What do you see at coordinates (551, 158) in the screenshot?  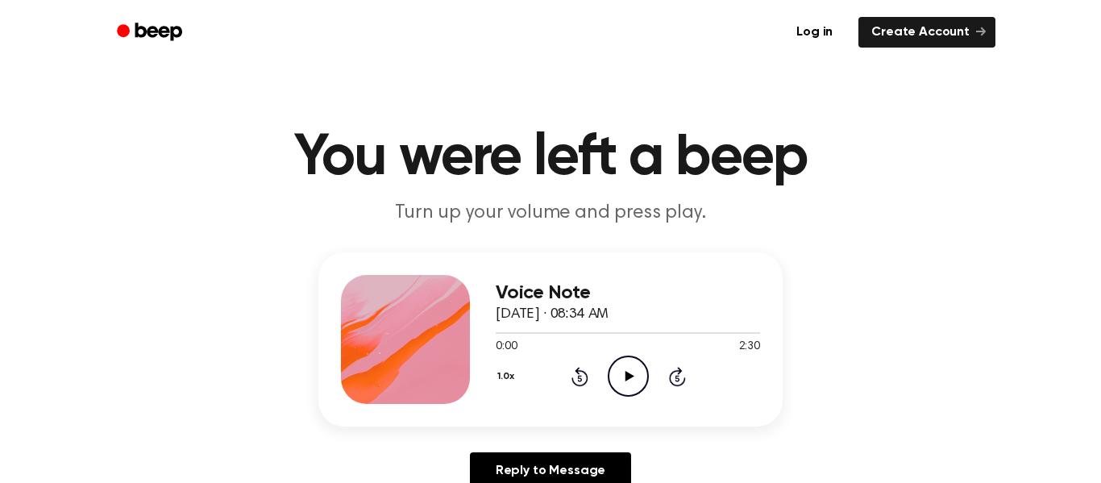 I see `h1: You were left a beep` at bounding box center [551, 158].